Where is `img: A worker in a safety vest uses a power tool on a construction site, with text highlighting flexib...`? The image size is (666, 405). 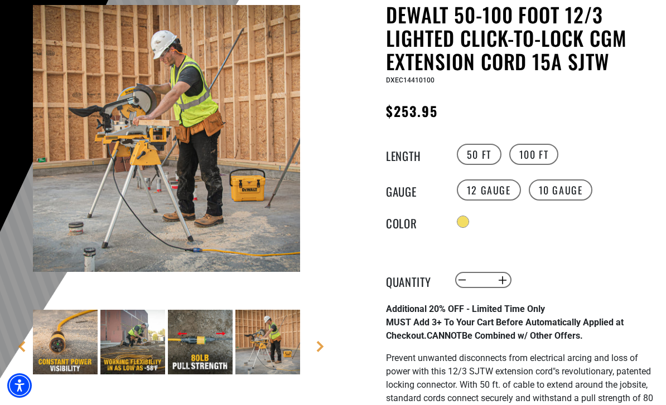
img: A worker in a safety vest uses a power tool on a construction site, with text highlighting flexib... is located at coordinates (133, 342).